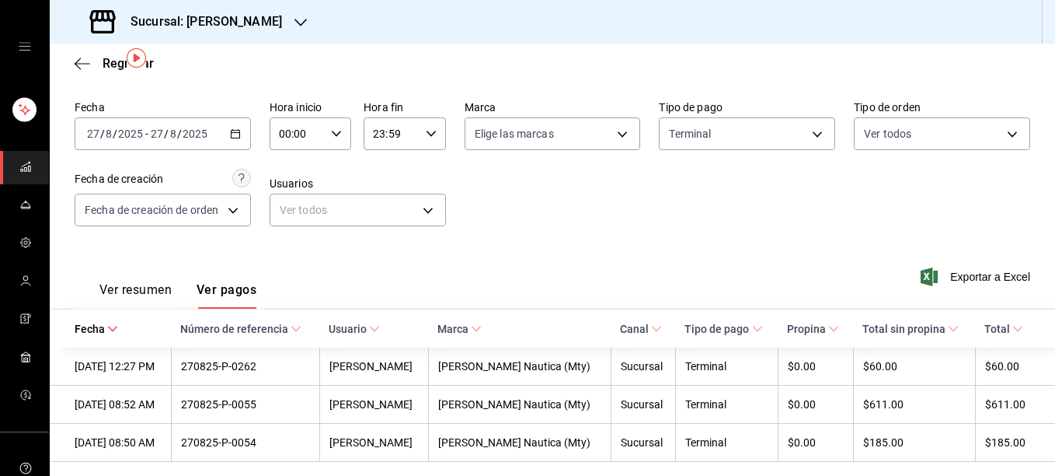 The height and width of the screenshot is (476, 1055). I want to click on label: Tipo de pago, so click(747, 107).